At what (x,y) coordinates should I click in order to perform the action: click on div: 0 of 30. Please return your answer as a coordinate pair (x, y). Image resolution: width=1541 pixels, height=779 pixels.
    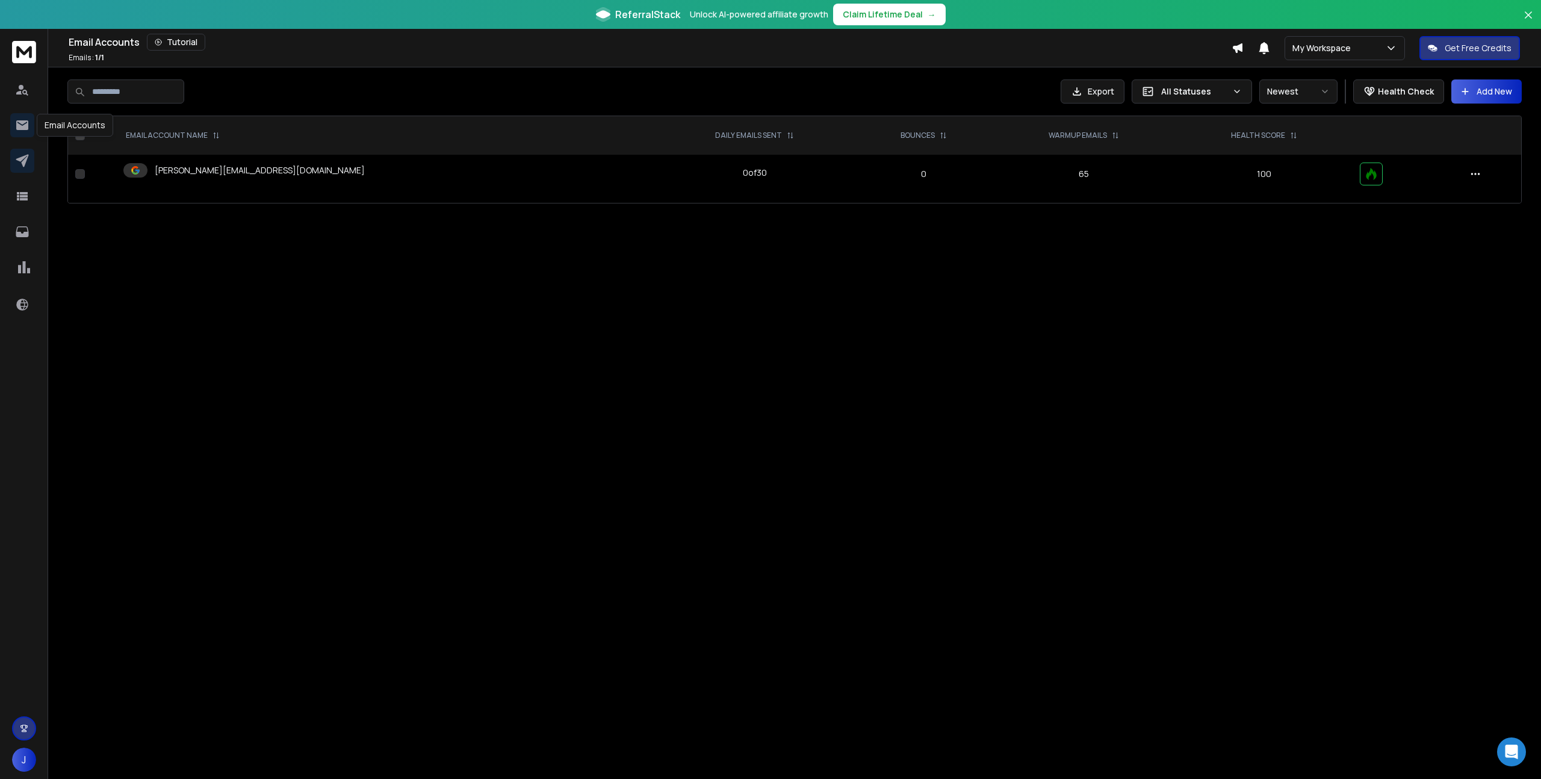
    Looking at the image, I should click on (755, 173).